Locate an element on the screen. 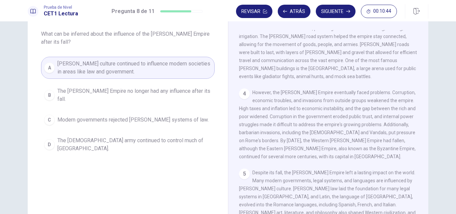  h1: CET1 Lectura is located at coordinates (61, 14).